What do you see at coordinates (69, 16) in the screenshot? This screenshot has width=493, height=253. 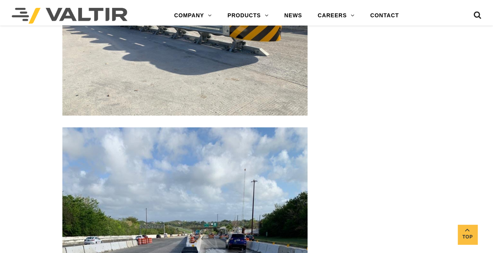 I see `img: Valtir` at bounding box center [69, 16].